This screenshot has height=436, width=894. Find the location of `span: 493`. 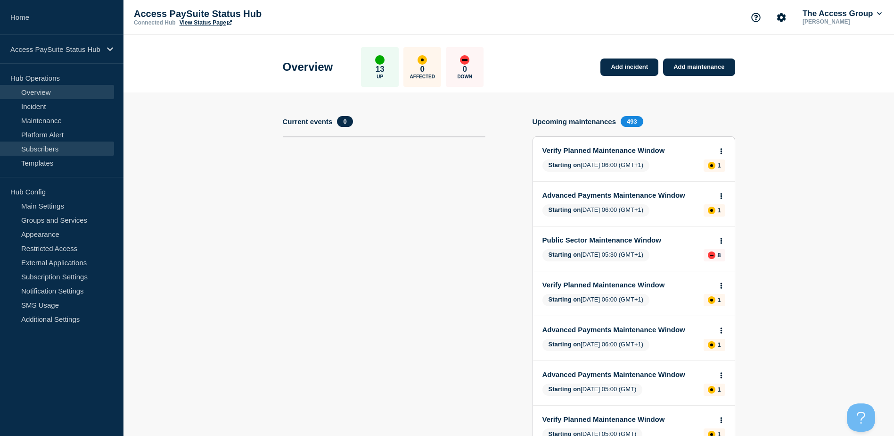

span: 493 is located at coordinates (632, 121).